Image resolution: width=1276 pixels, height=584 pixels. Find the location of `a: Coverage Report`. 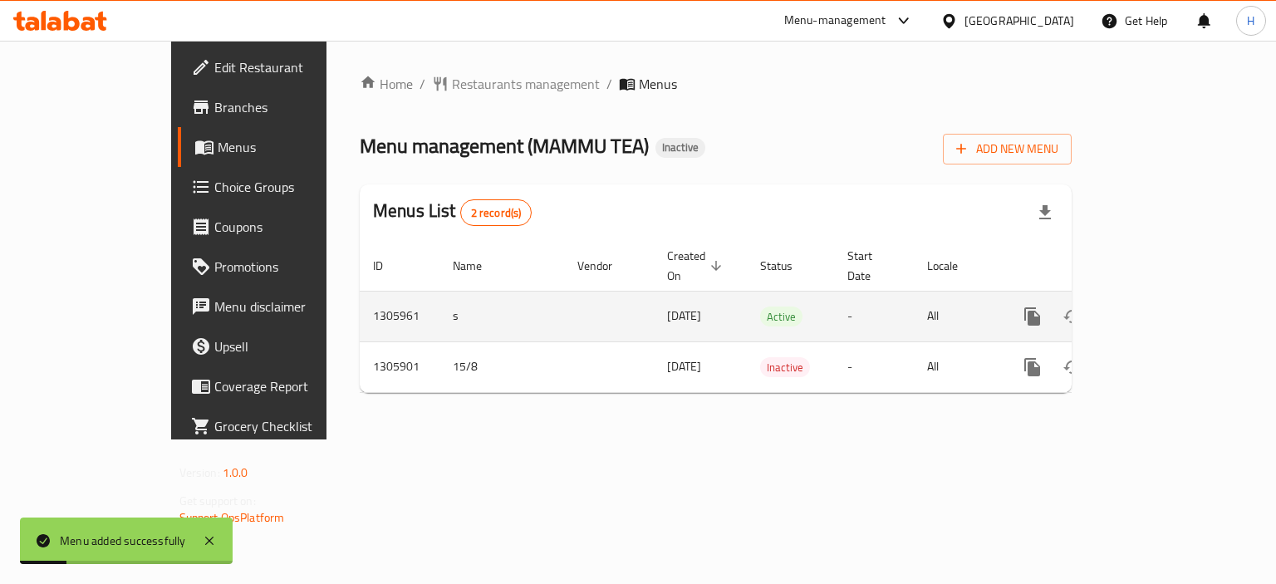

a: Coverage Report is located at coordinates (281, 386).